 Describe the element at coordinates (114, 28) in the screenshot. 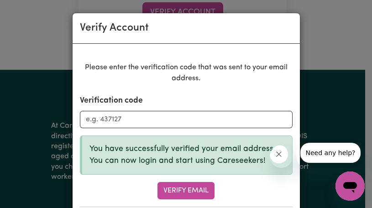

I see `div: Verify Account` at that location.